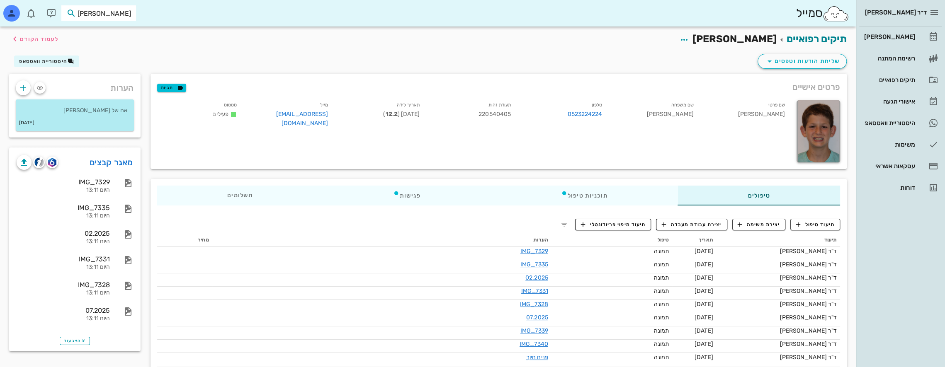 The width and height of the screenshot is (945, 367). I want to click on button: תגיות, so click(172, 88).